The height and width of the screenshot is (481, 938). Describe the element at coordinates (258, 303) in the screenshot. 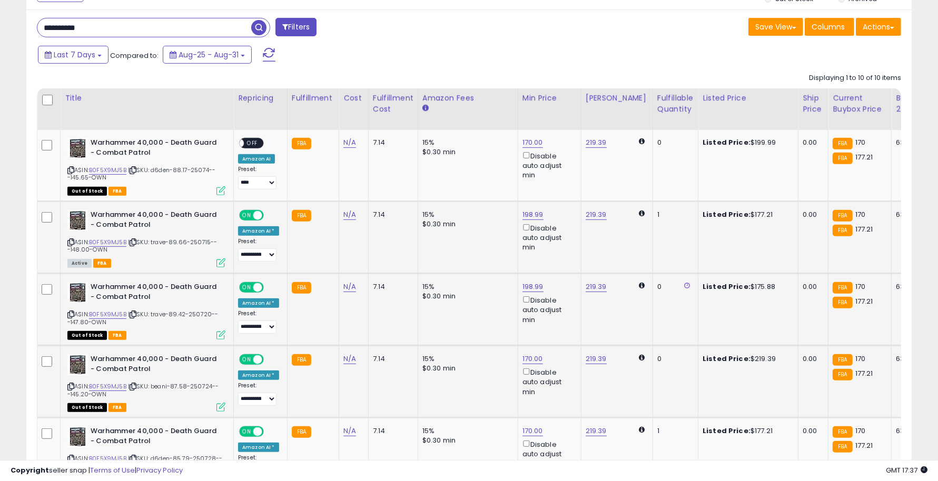

I see `div: Amazon AI *` at that location.